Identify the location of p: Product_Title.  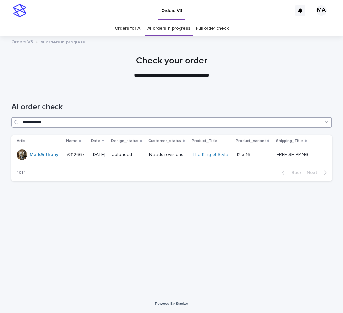
(204, 141).